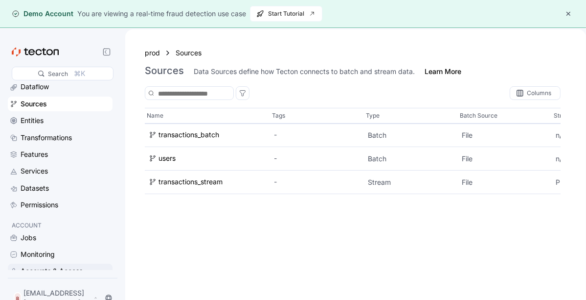  Describe the element at coordinates (60, 254) in the screenshot. I see `a: Monitoring` at that location.